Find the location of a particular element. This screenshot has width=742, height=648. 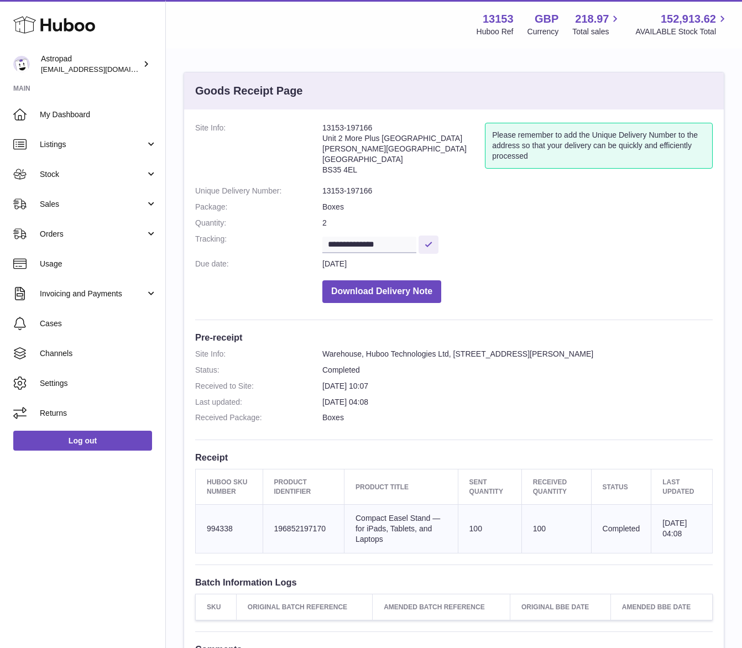

th: Received Quantity is located at coordinates (556, 486).